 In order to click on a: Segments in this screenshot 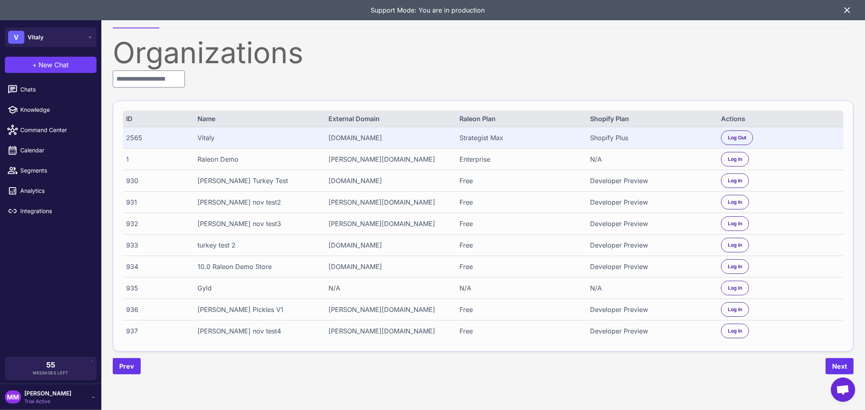, I will do `click(51, 171)`.